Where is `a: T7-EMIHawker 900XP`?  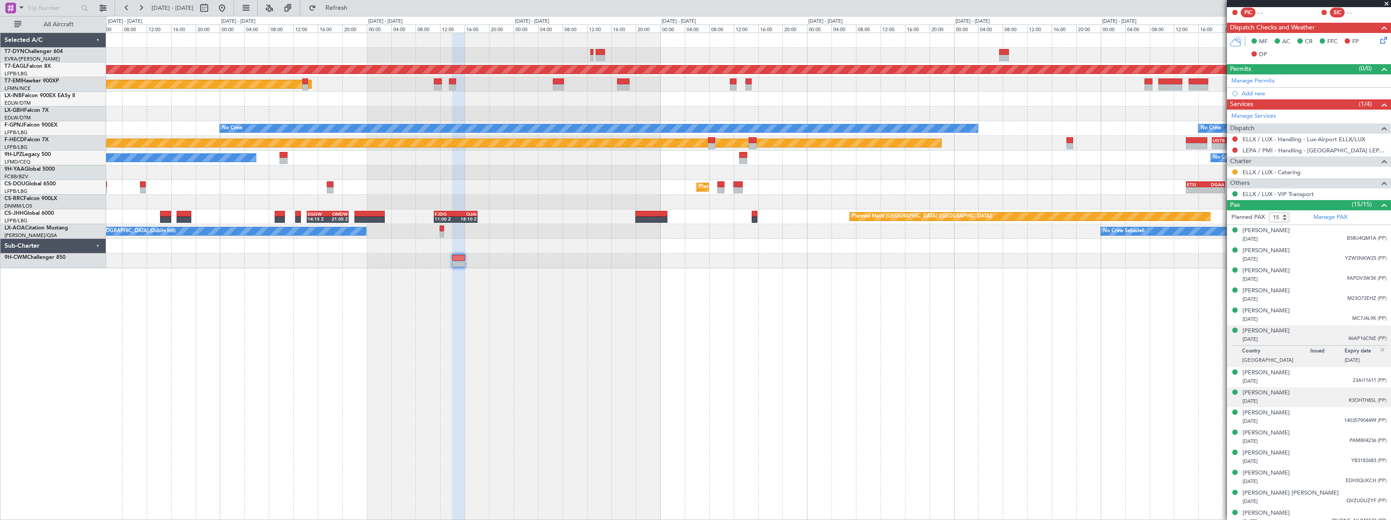 a: T7-EMIHawker 900XP is located at coordinates (32, 81).